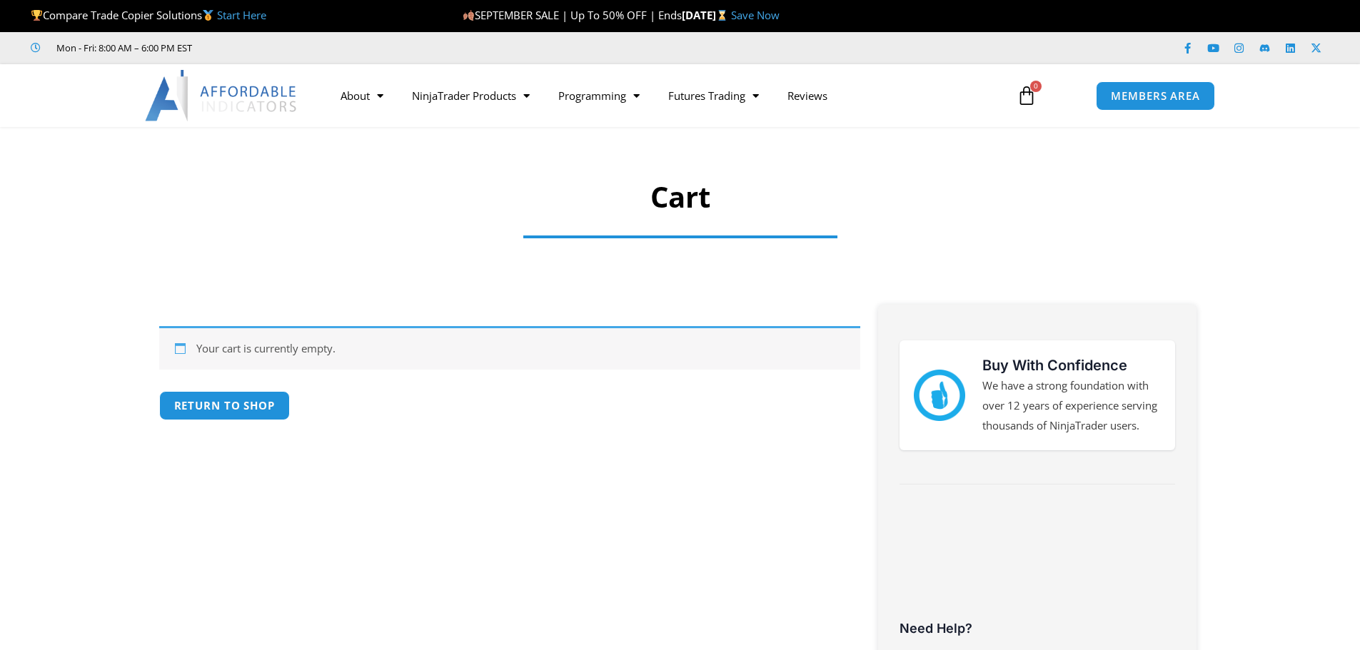 This screenshot has height=650, width=1360. I want to click on p: We have a strong foundation with over 12 years of experience serving thousands of NinjaTrader users., so click(1071, 406).